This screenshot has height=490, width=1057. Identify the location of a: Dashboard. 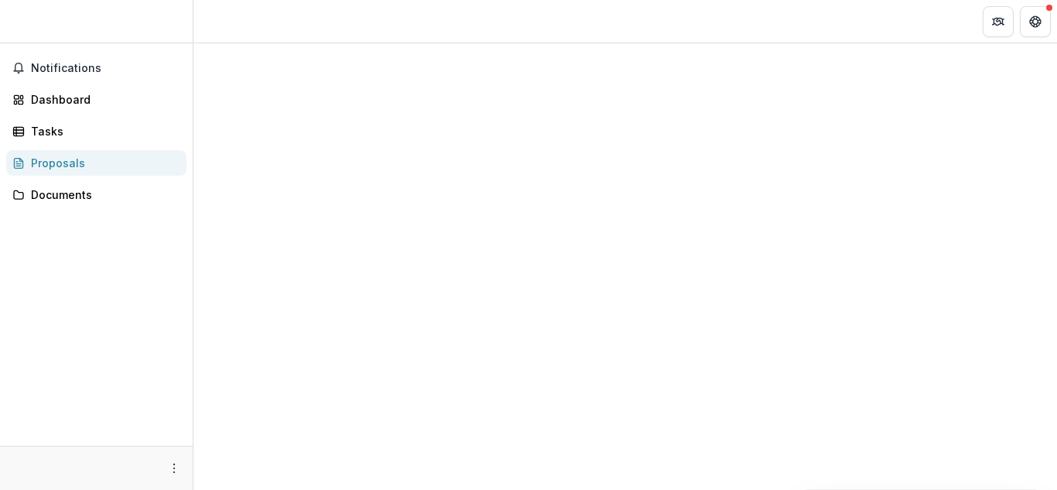
(96, 99).